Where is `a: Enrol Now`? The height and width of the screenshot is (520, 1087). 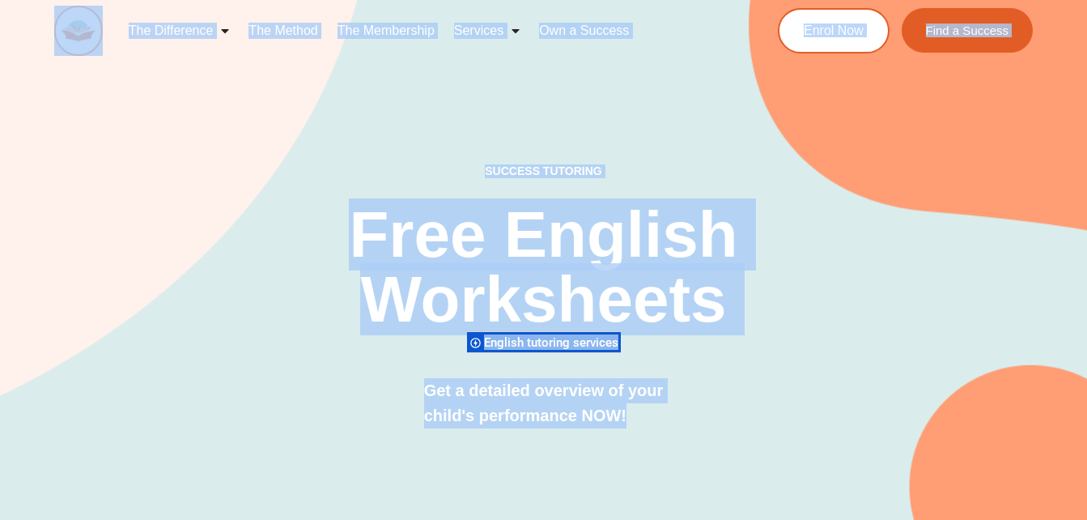
a: Enrol Now is located at coordinates (834, 31).